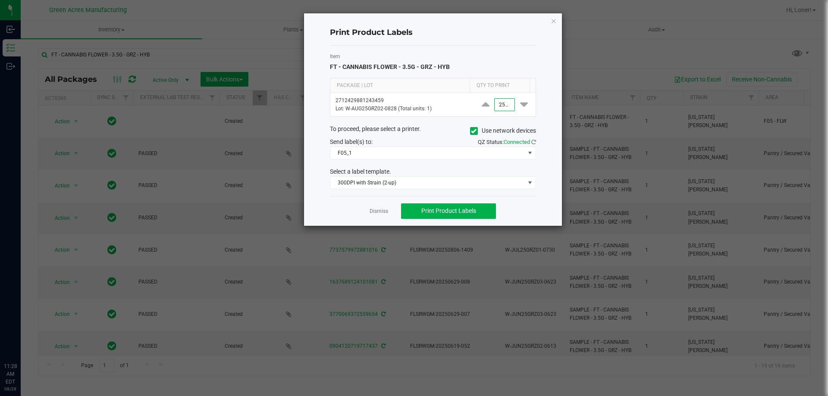  Describe the element at coordinates (507, 142) in the screenshot. I see `span: QZ Status:` at that location.